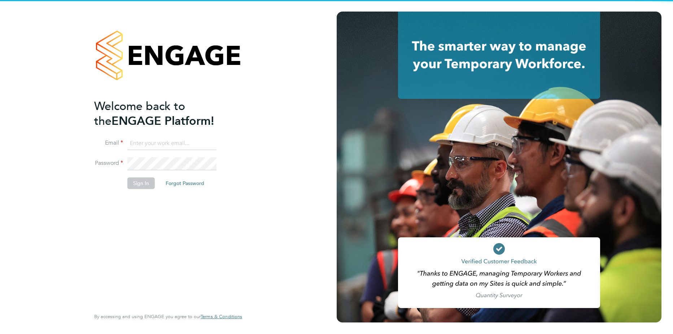 This screenshot has width=673, height=334. I want to click on span: Welcome back to the, so click(140, 114).